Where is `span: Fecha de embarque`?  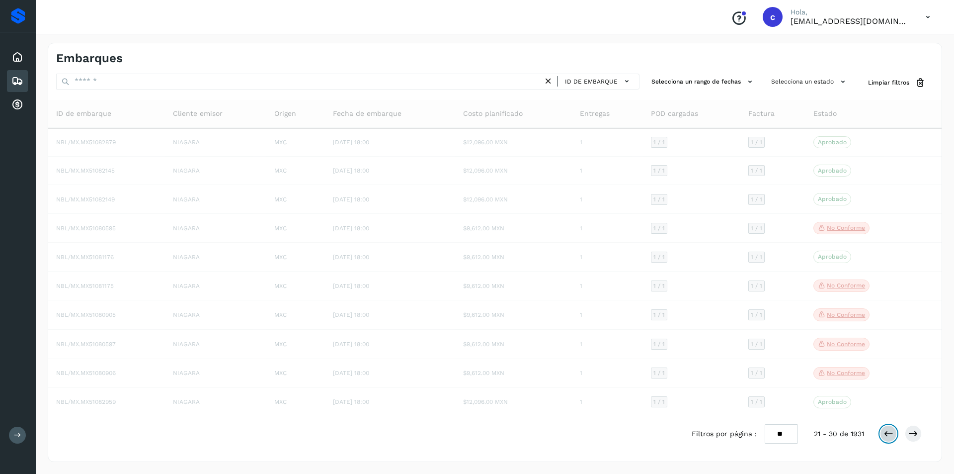 span: Fecha de embarque is located at coordinates (367, 113).